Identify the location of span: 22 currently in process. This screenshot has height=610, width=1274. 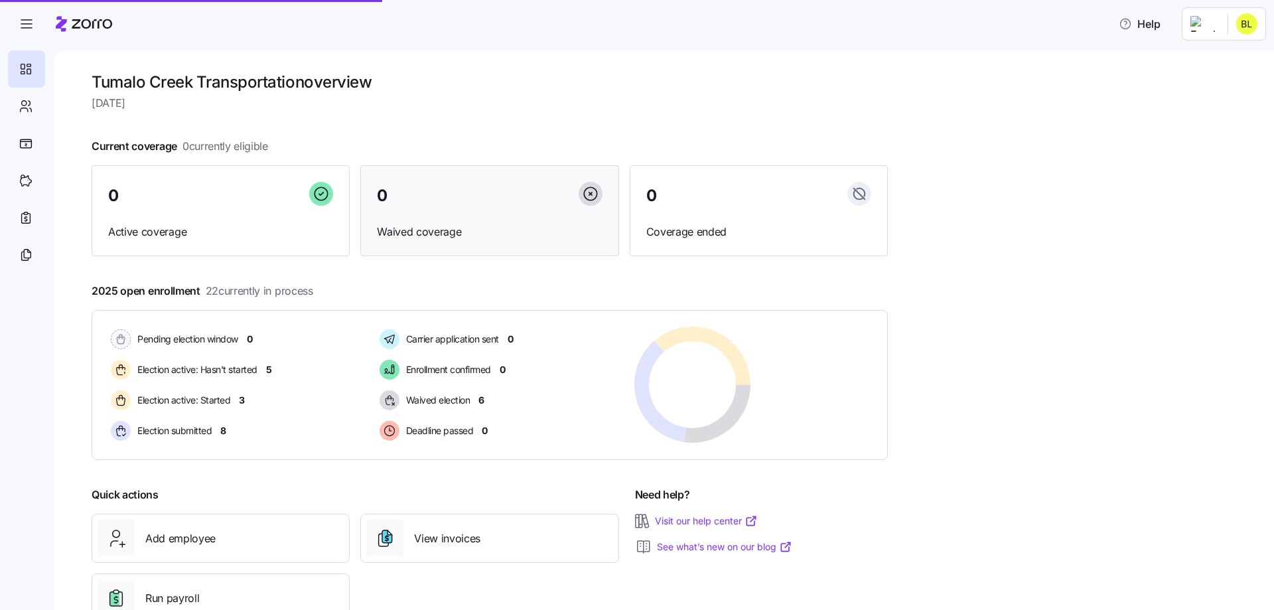
(259, 291).